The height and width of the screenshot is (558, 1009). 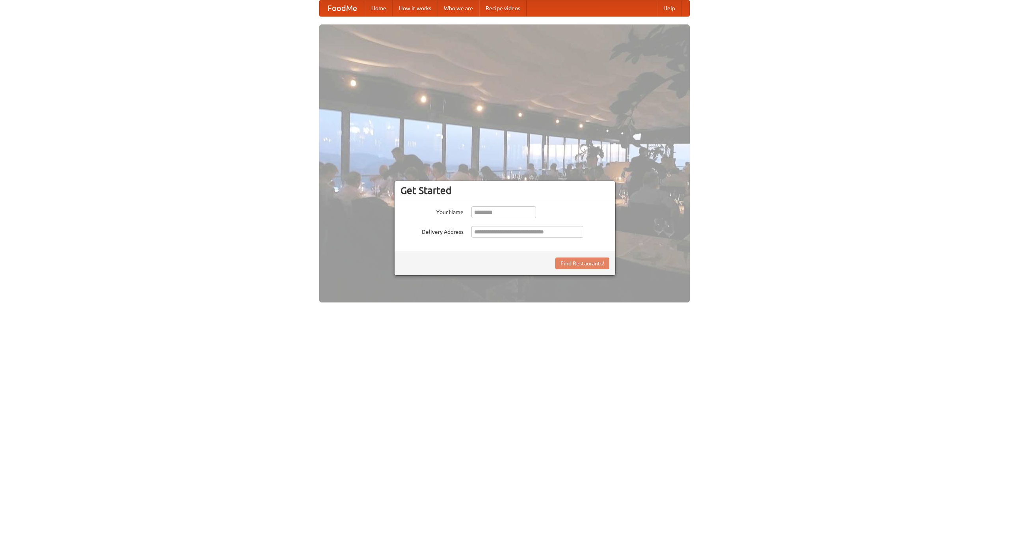 What do you see at coordinates (379, 8) in the screenshot?
I see `a: Home` at bounding box center [379, 8].